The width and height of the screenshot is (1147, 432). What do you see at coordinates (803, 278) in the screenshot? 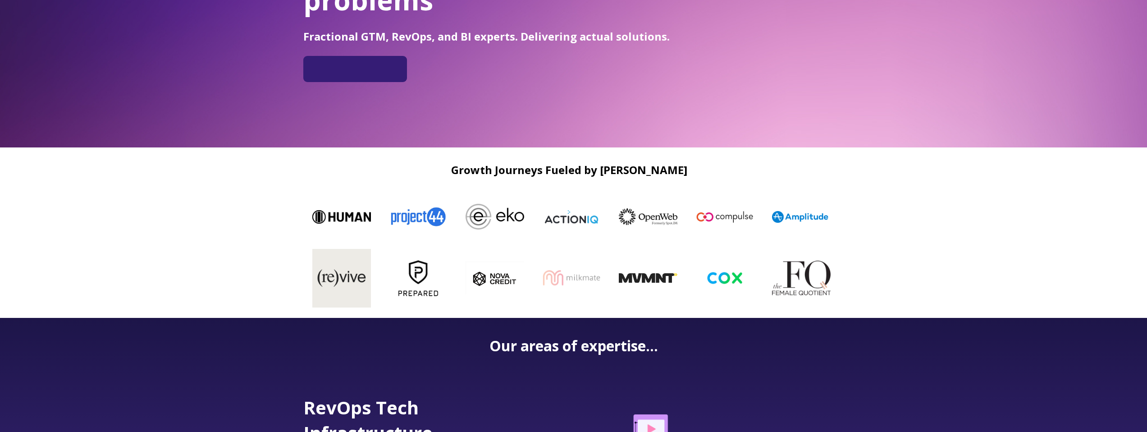
I see `img: The FQ` at bounding box center [803, 278].